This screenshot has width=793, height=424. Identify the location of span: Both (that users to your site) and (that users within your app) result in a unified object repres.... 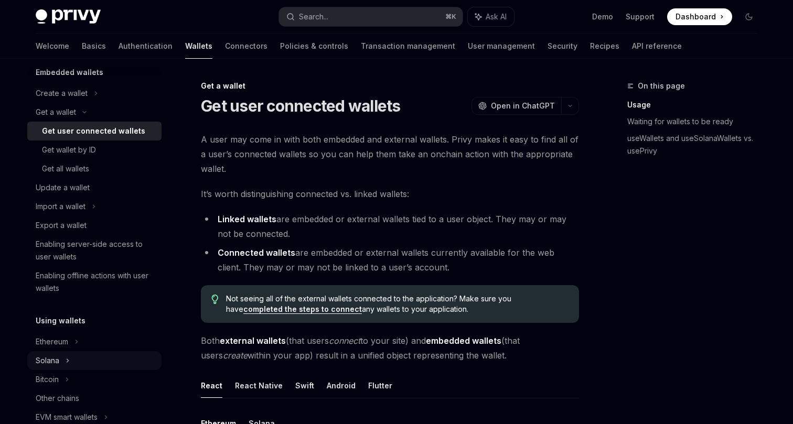
(390, 348).